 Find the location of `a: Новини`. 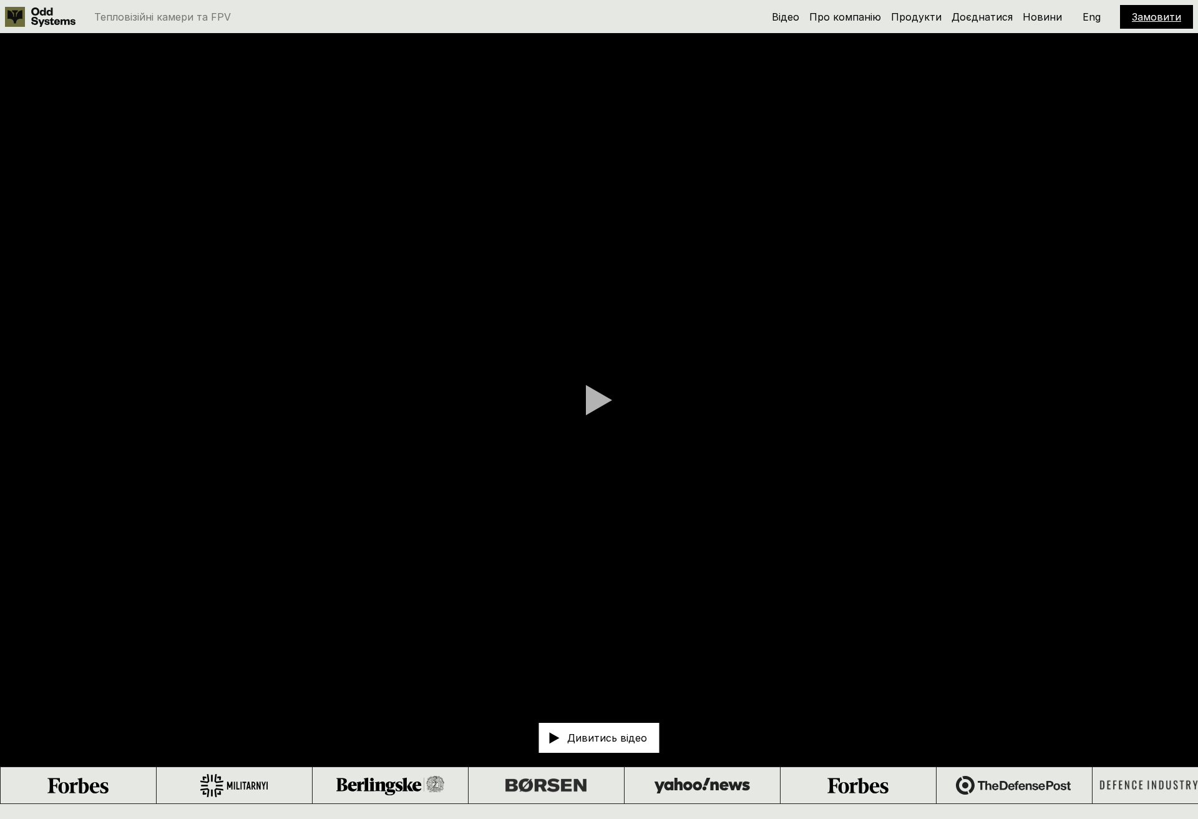

a: Новини is located at coordinates (1042, 17).